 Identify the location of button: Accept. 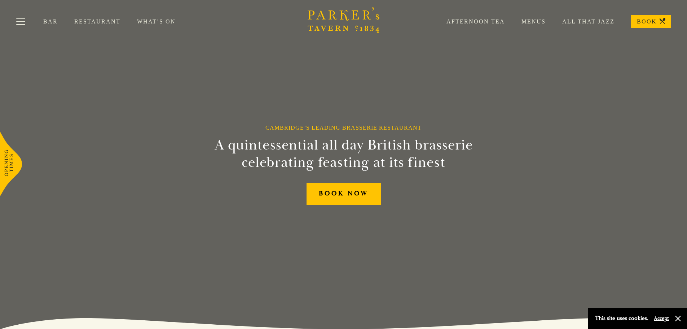
(662, 318).